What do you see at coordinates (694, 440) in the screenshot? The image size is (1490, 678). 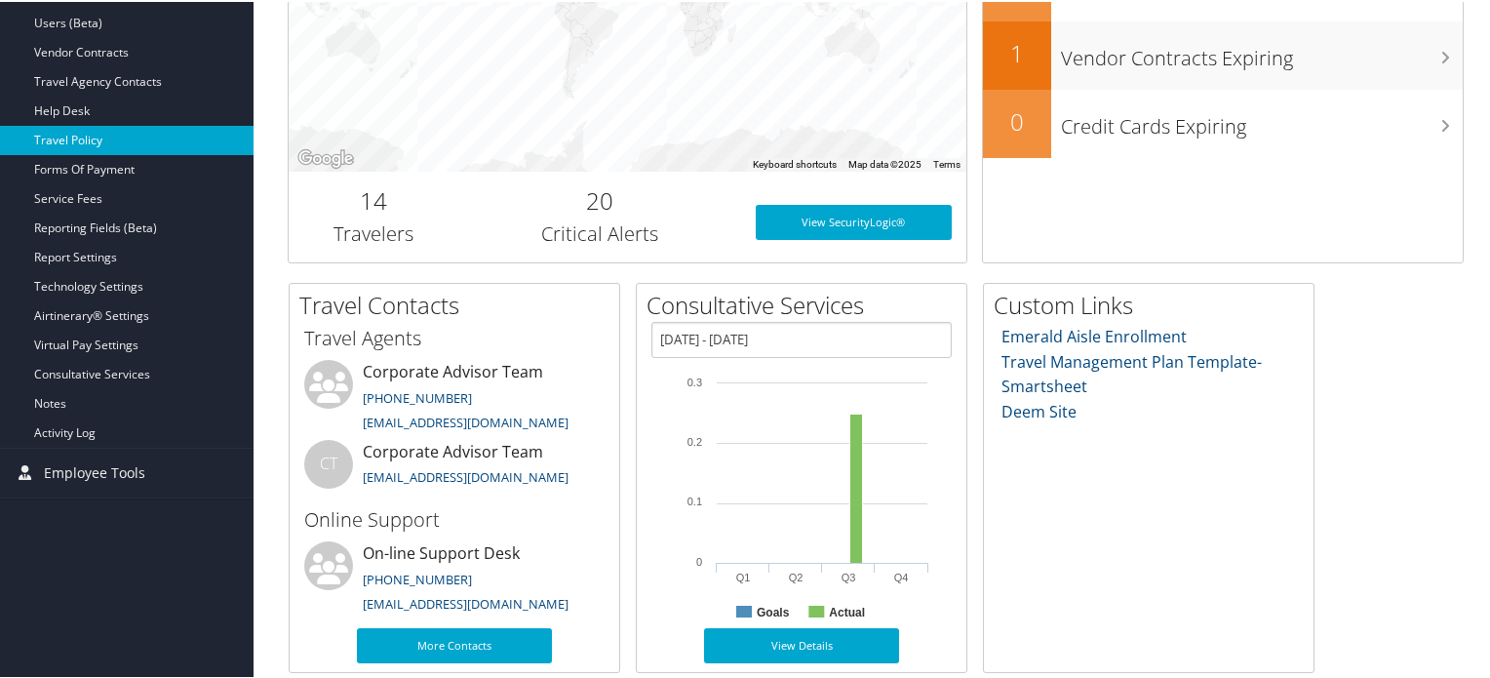 I see `tspan: 0.2` at bounding box center [694, 440].